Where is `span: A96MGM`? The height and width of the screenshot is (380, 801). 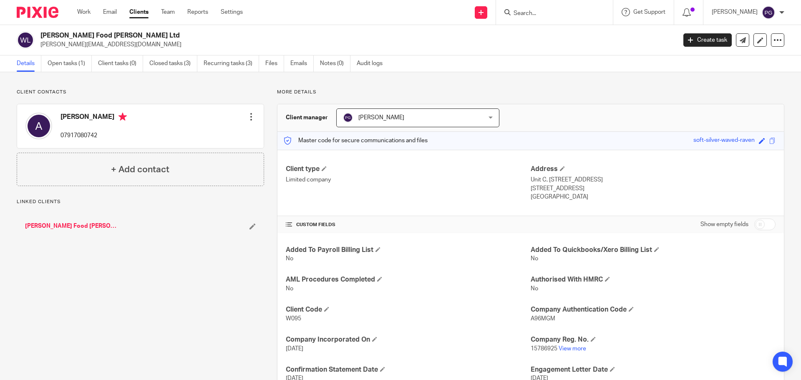
span: A96MGM is located at coordinates (543, 319).